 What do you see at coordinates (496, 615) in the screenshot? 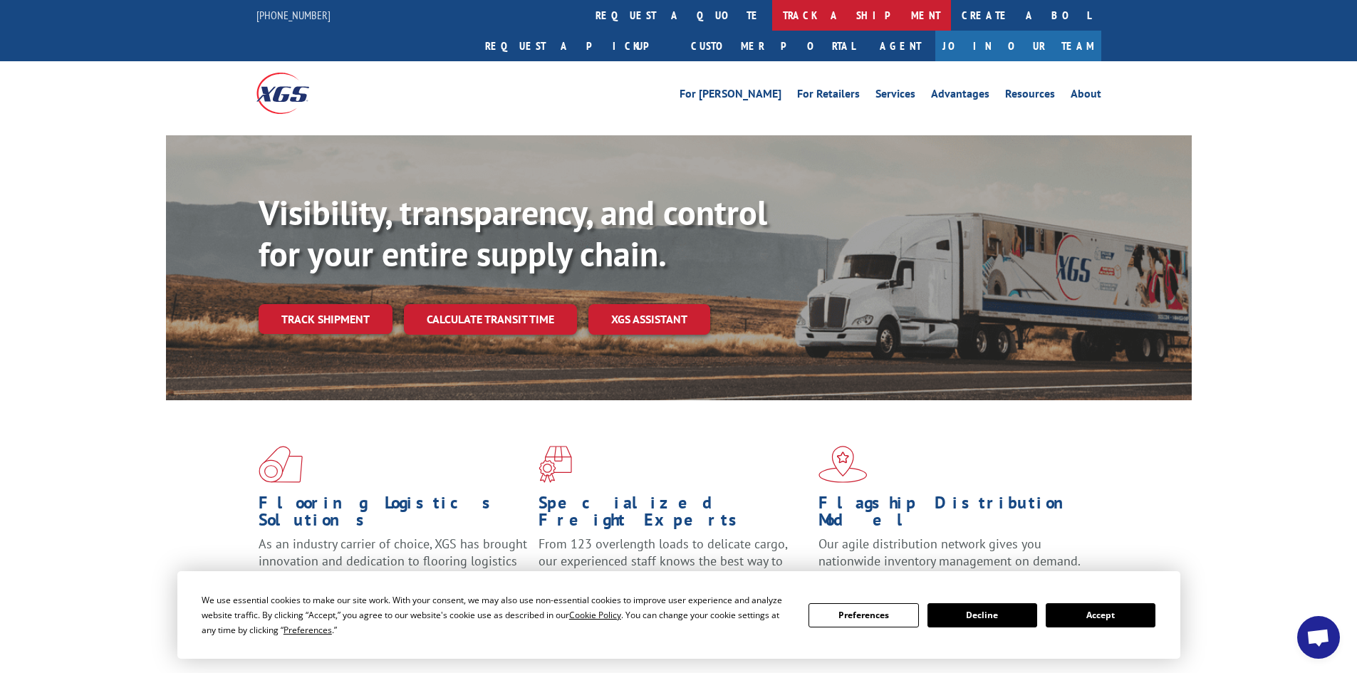
I see `div: We use essential cookies to make our site work. With your consent, we may also use non-essential ...` at bounding box center [496, 615].